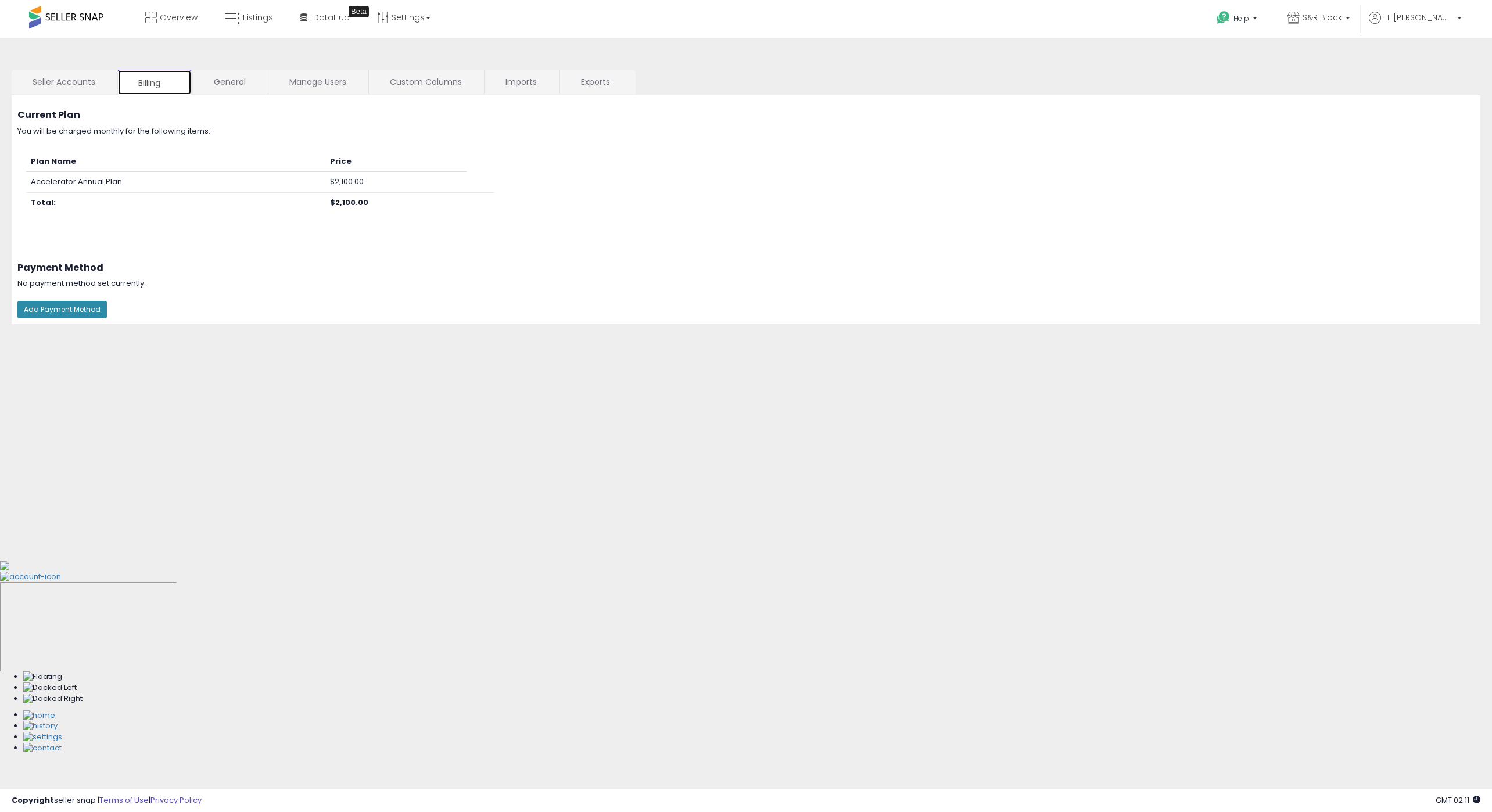 Image resolution: width=1492 pixels, height=812 pixels. I want to click on div: No payment method set currently., so click(746, 284).